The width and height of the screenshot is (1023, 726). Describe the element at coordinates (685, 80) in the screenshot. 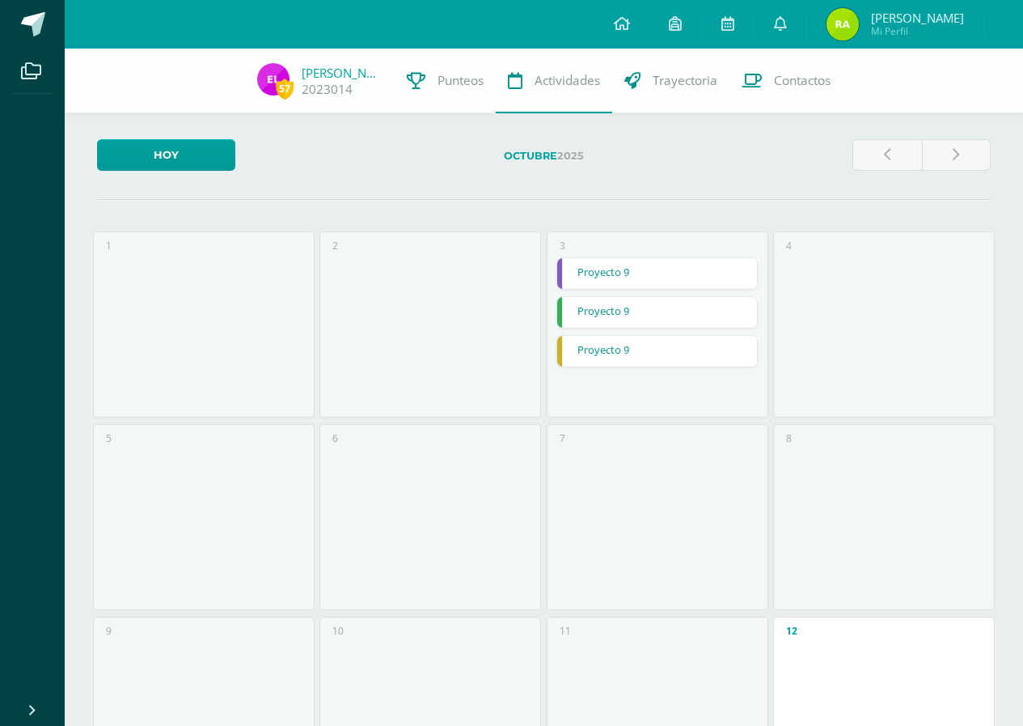

I see `span: Trayectoria` at that location.